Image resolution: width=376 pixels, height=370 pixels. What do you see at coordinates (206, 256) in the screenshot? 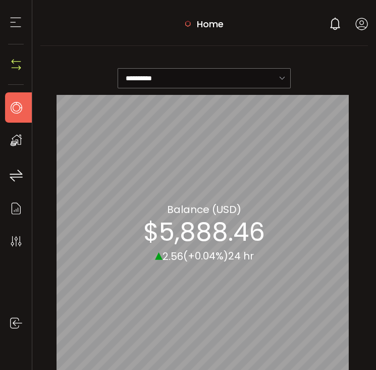
I see `span: (+0.04%)` at bounding box center [206, 256].